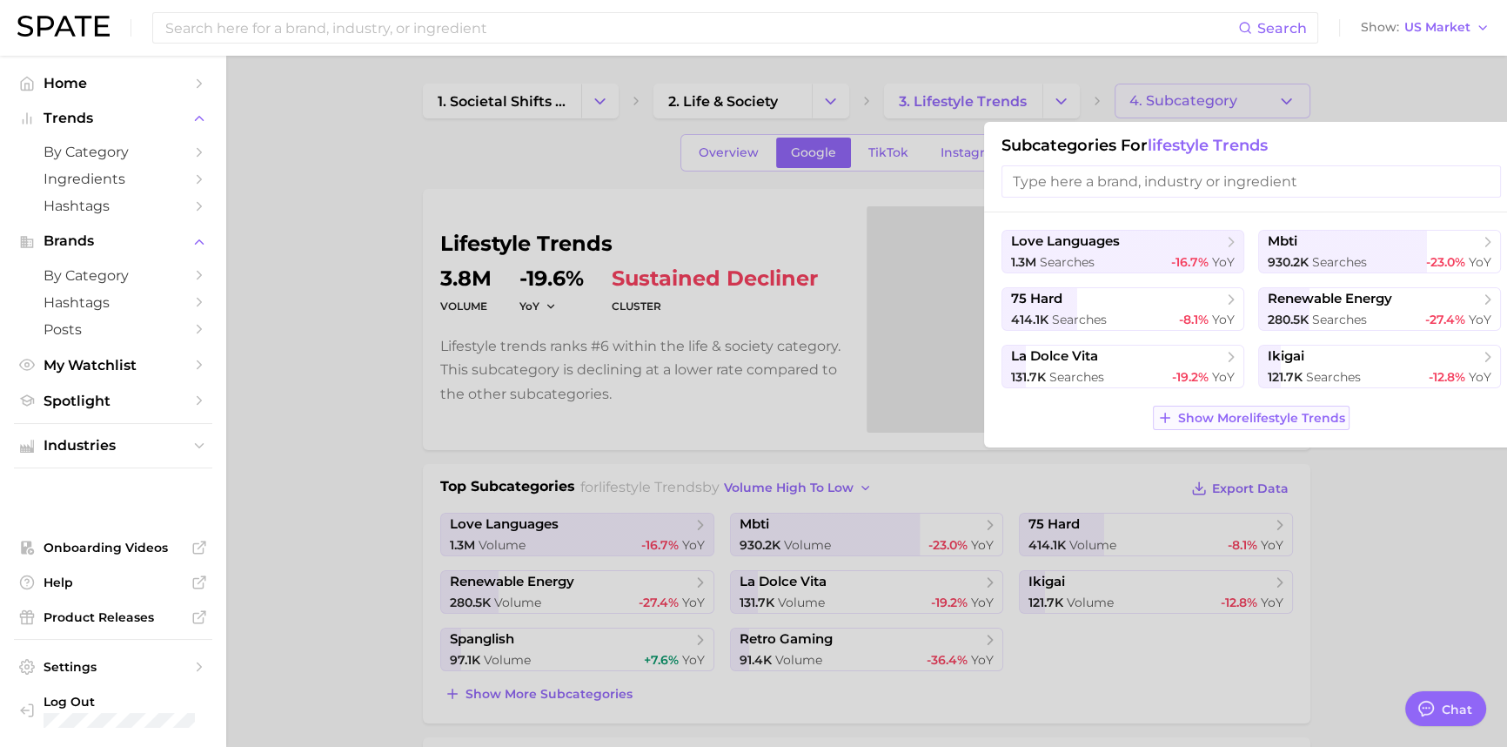 The height and width of the screenshot is (747, 1507). Describe the element at coordinates (1288, 262) in the screenshot. I see `span: 930.2k` at that location.